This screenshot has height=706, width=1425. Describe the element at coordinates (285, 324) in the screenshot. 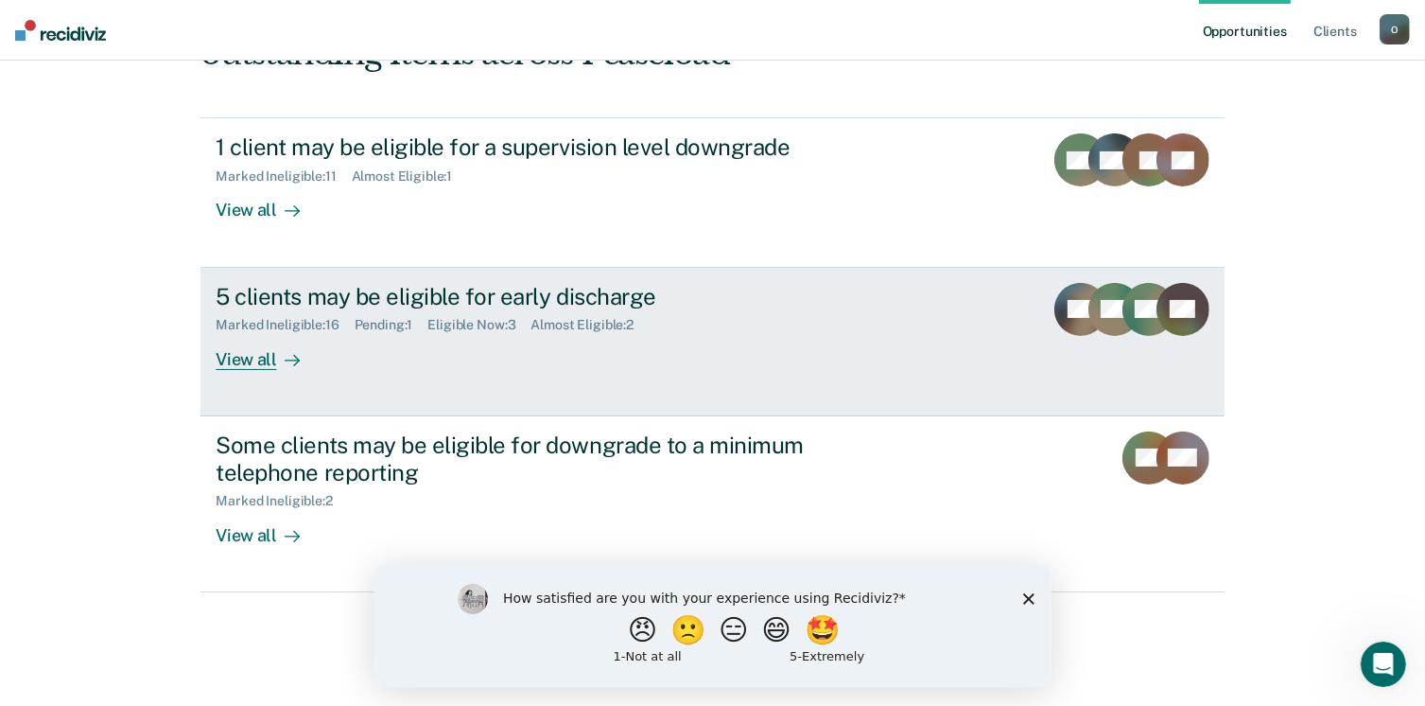

I see `div: Marked Ineligible : 16` at that location.